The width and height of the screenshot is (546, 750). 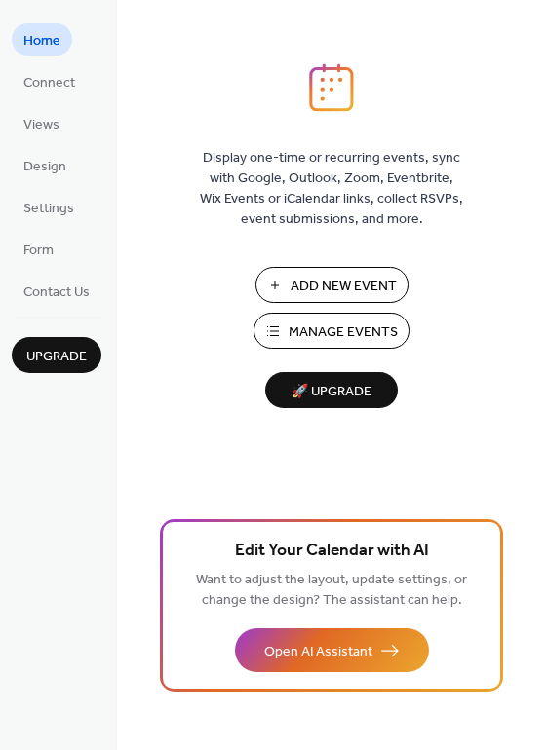 What do you see at coordinates (331, 552) in the screenshot?
I see `span: Edit Your Calendar with AI` at bounding box center [331, 552].